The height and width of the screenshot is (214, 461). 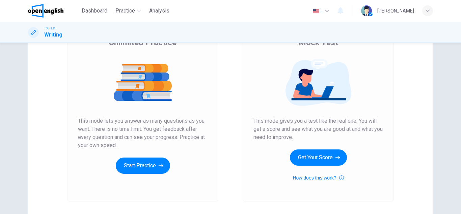 I want to click on button: Dashboard, so click(x=95, y=11).